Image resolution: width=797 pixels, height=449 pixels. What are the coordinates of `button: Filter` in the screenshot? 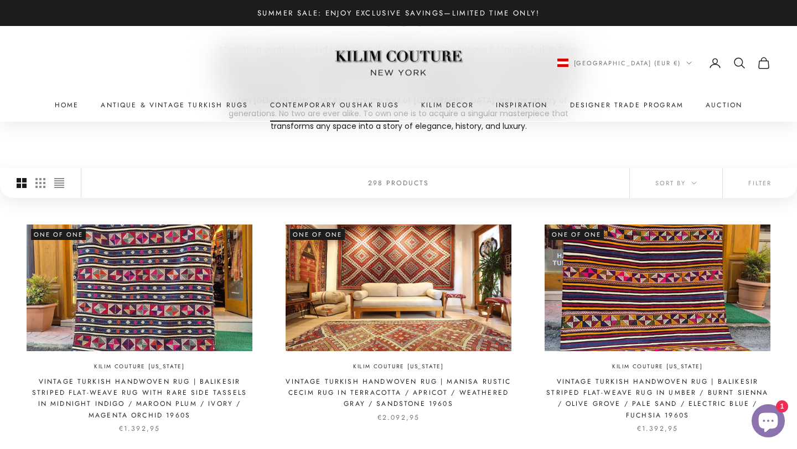 It's located at (760, 183).